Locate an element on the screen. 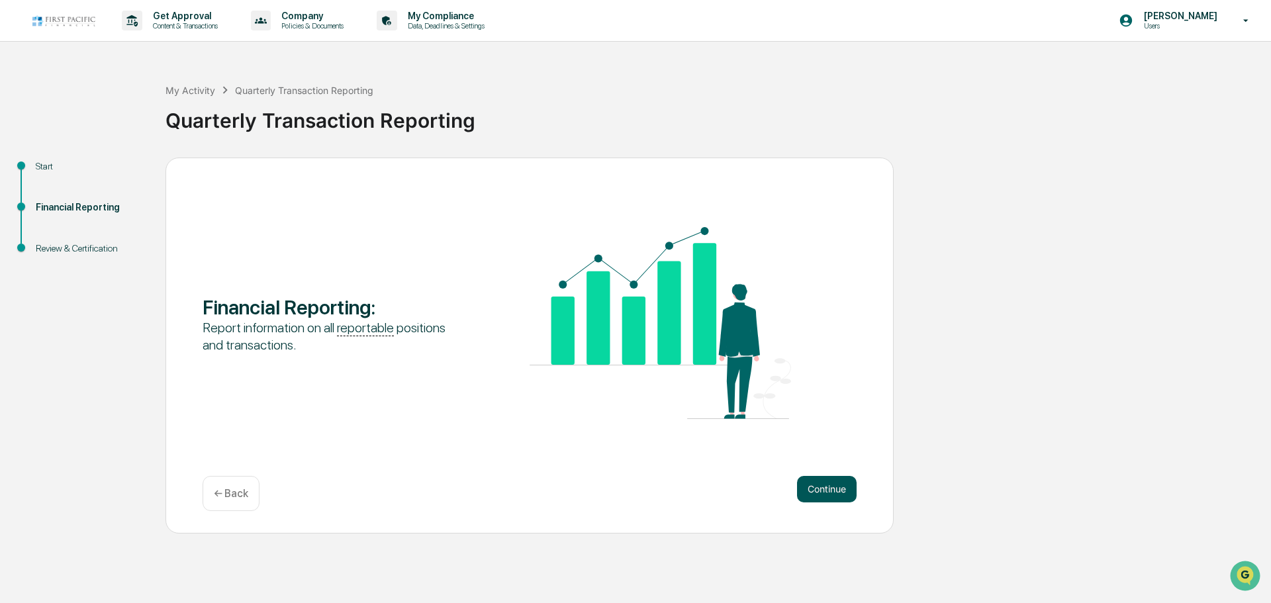 Image resolution: width=1271 pixels, height=603 pixels. div: My Activity is located at coordinates (190, 90).